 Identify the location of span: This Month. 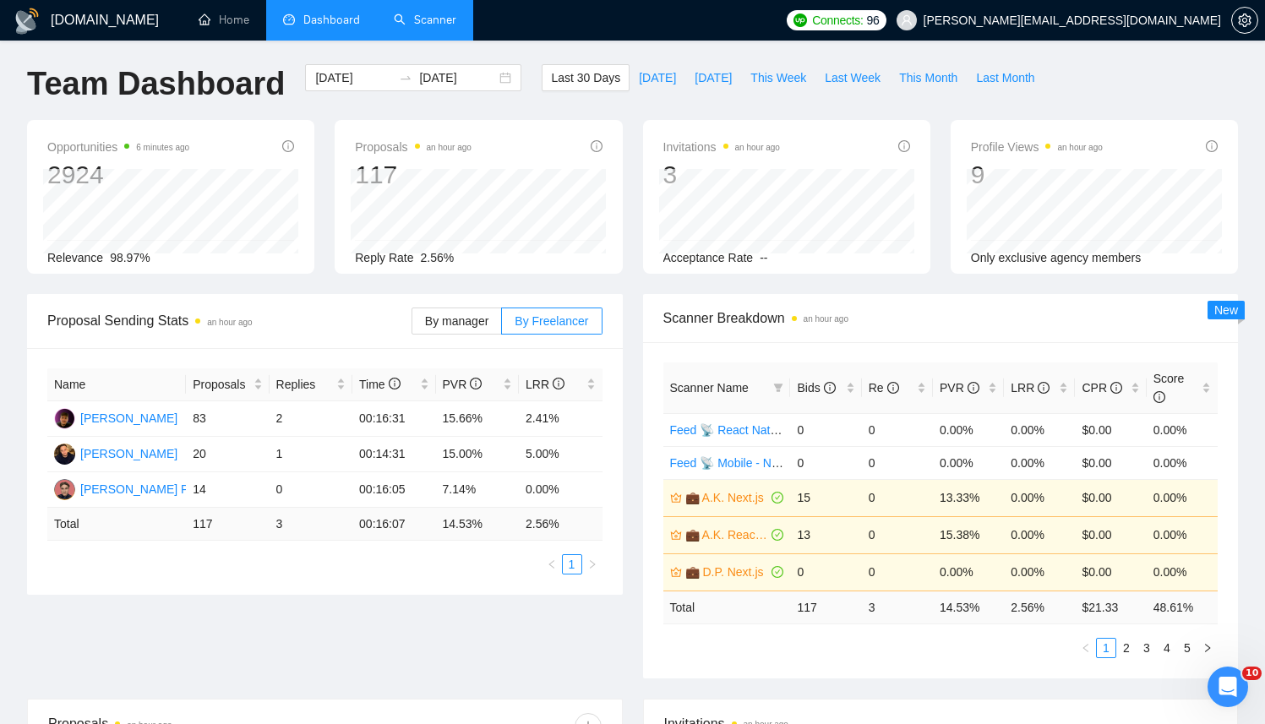
(928, 78).